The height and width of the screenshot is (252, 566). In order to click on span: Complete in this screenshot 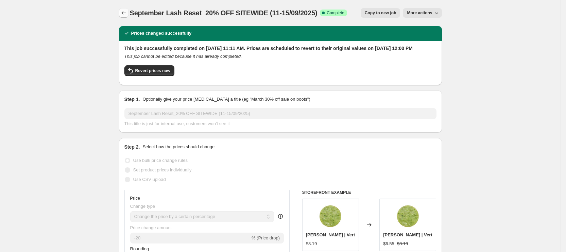, I will do `click(335, 13)`.